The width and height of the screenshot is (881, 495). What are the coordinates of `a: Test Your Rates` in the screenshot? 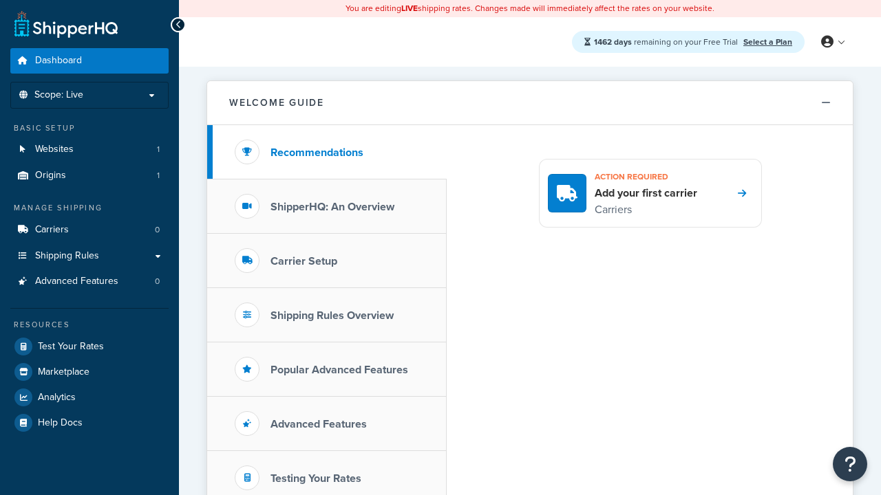 It's located at (89, 347).